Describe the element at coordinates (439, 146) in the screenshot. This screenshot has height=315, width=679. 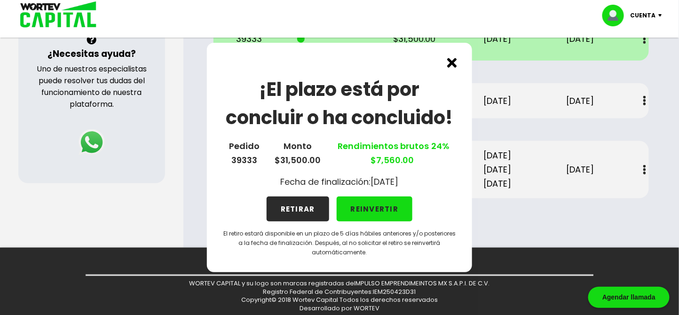
I see `span: 24%` at that location.